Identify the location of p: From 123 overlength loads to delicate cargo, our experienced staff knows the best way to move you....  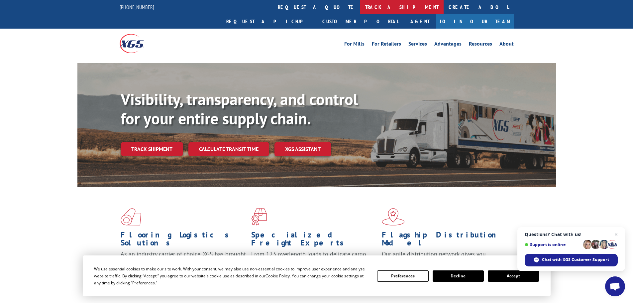
(314, 265).